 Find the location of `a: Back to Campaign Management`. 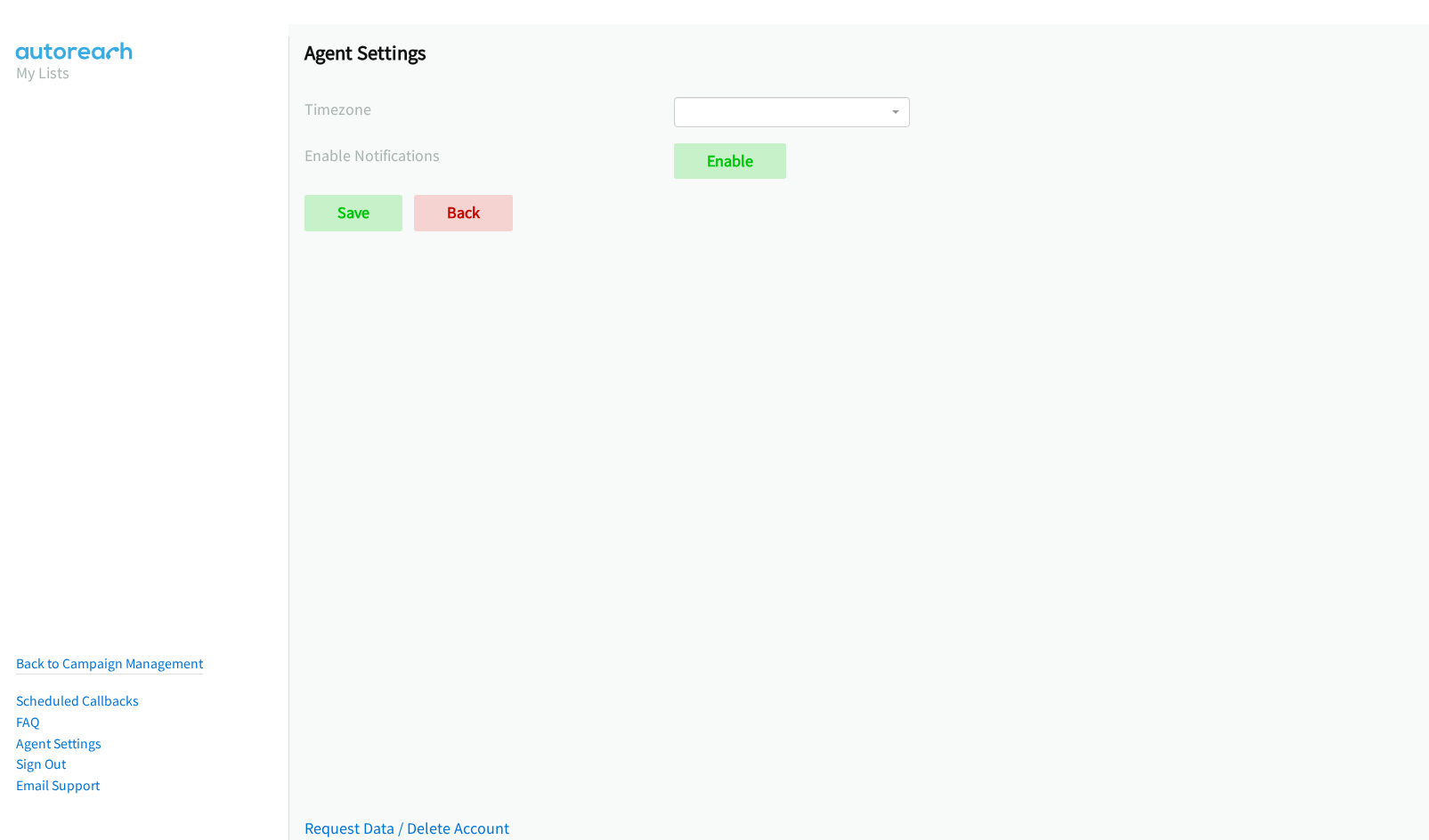

a: Back to Campaign Management is located at coordinates (110, 663).